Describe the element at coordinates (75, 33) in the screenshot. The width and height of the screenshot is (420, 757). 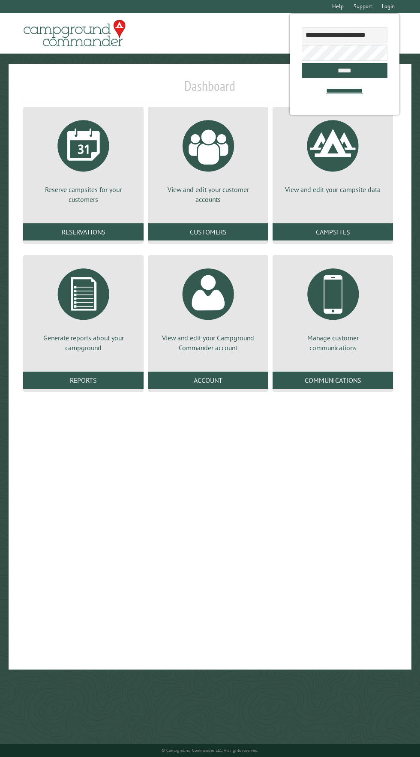
I see `img: Campground Commander` at that location.